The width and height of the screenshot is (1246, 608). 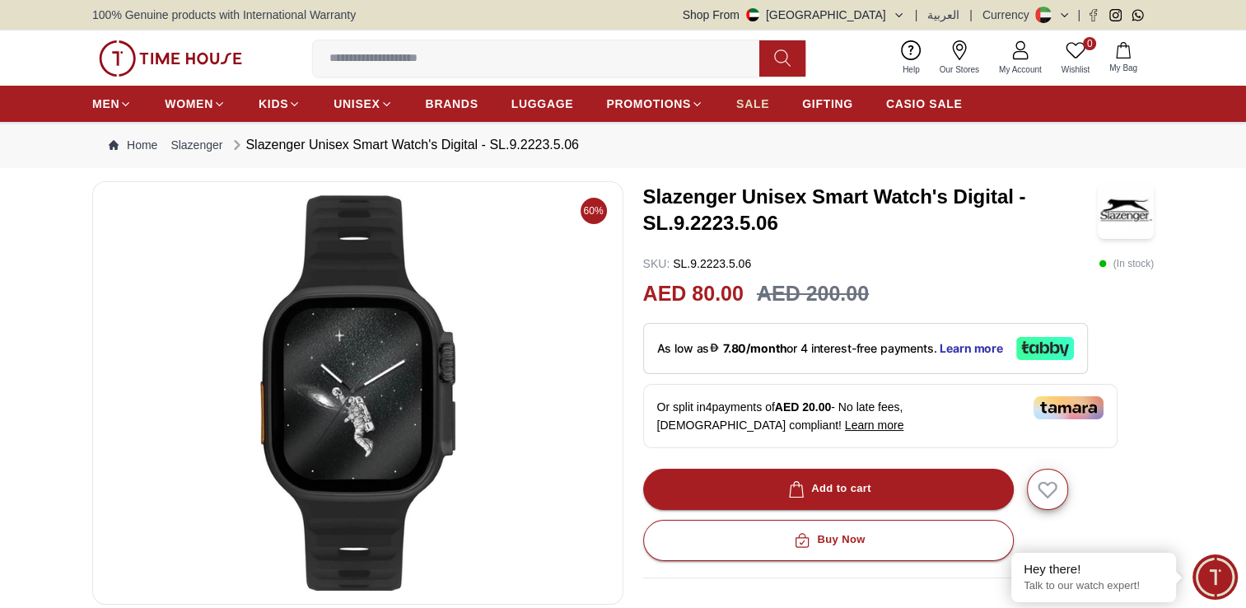 I want to click on a: LUGGAGE, so click(x=543, y=104).